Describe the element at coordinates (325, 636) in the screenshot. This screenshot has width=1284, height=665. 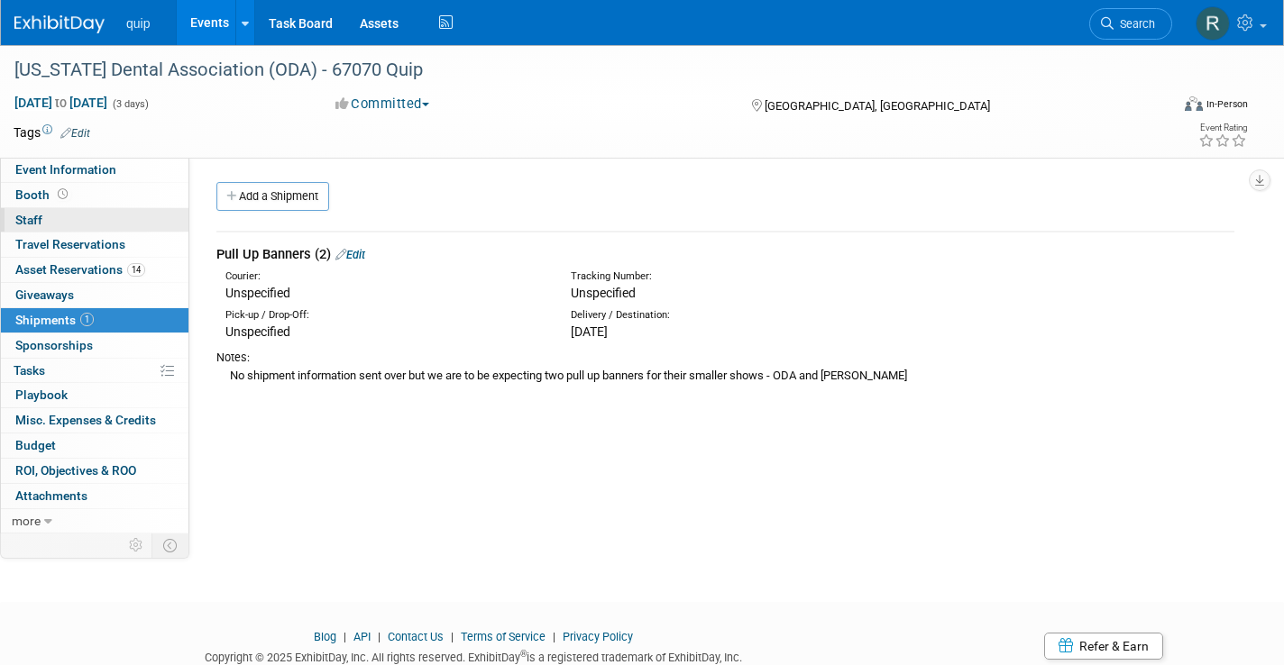
I see `a: Blog` at that location.